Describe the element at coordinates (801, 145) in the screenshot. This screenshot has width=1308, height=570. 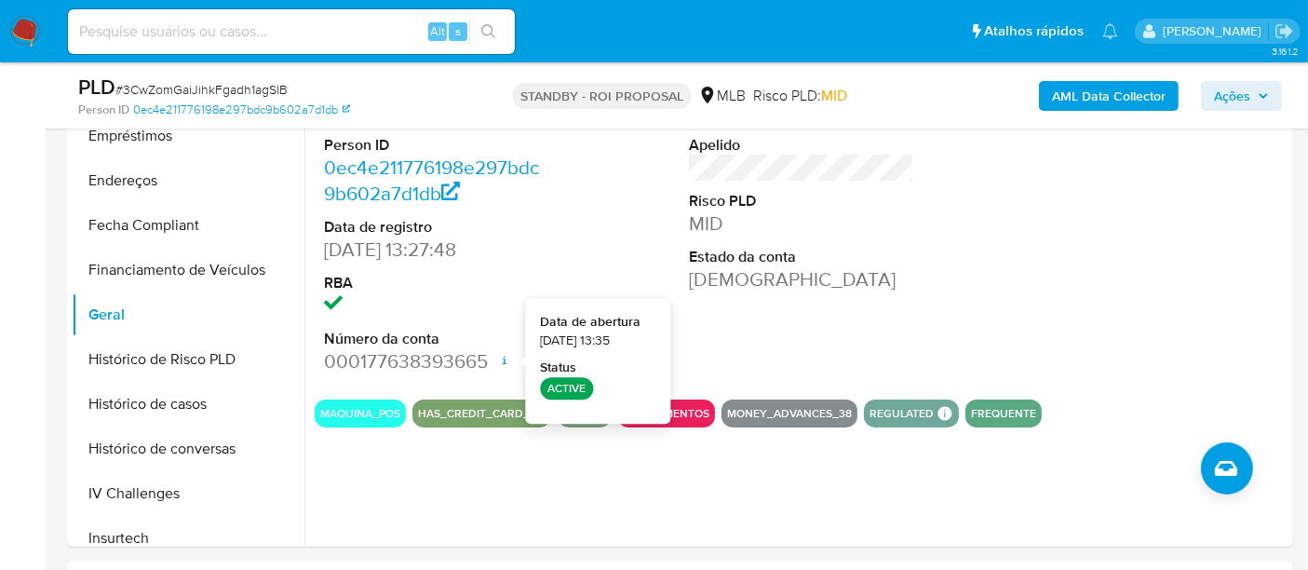
I see `dt: Apelido` at that location.